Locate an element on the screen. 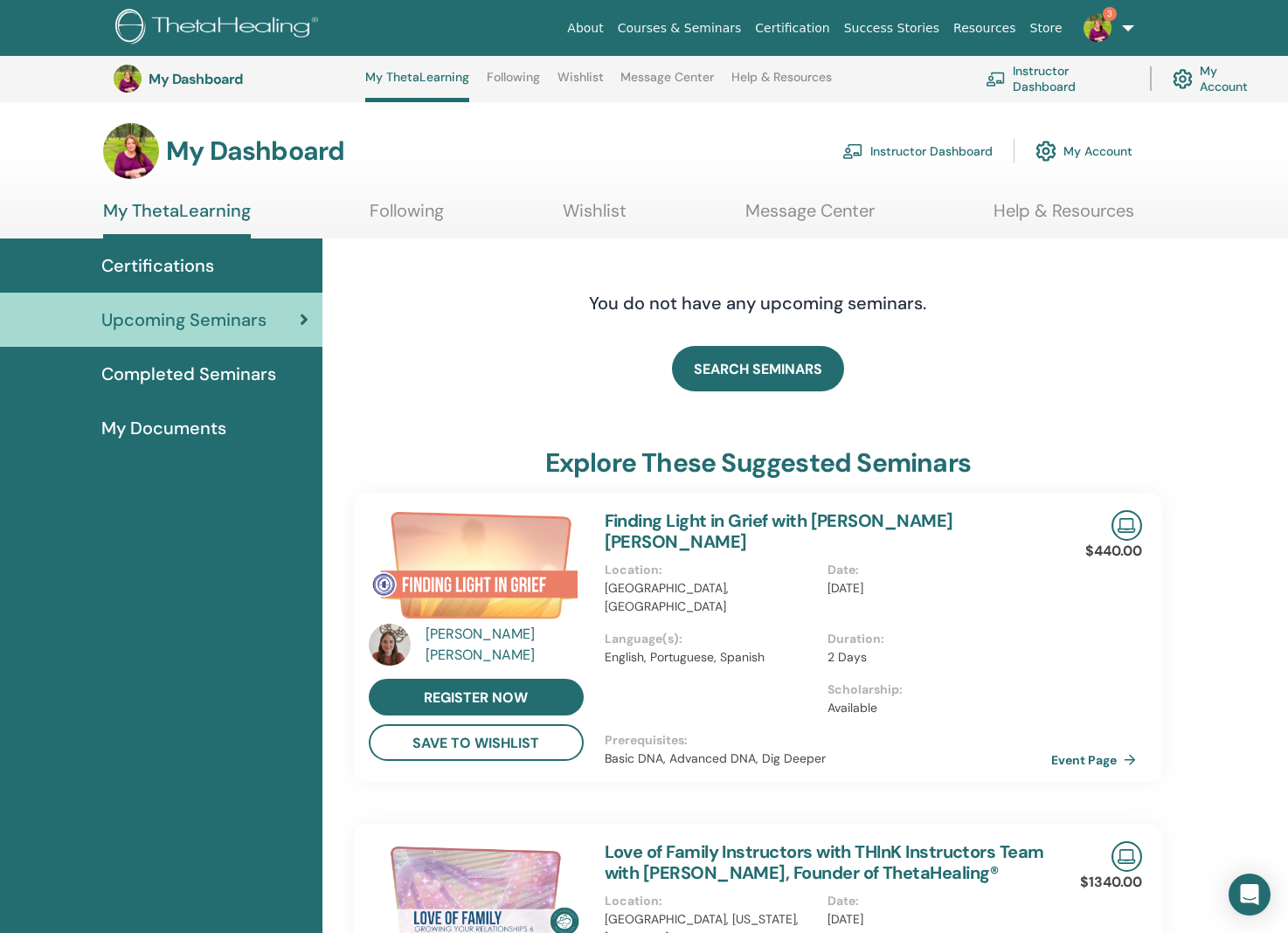 This screenshot has height=933, width=1288. p: English, Portuguese, Spanish is located at coordinates (711, 657).